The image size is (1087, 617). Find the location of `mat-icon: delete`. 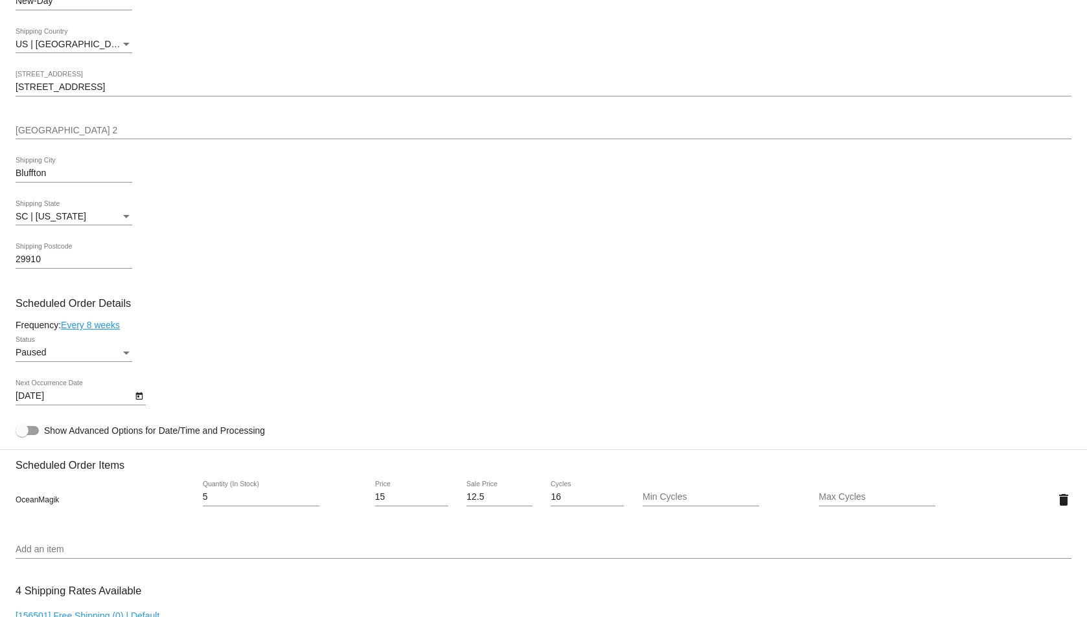

mat-icon: delete is located at coordinates (1064, 500).